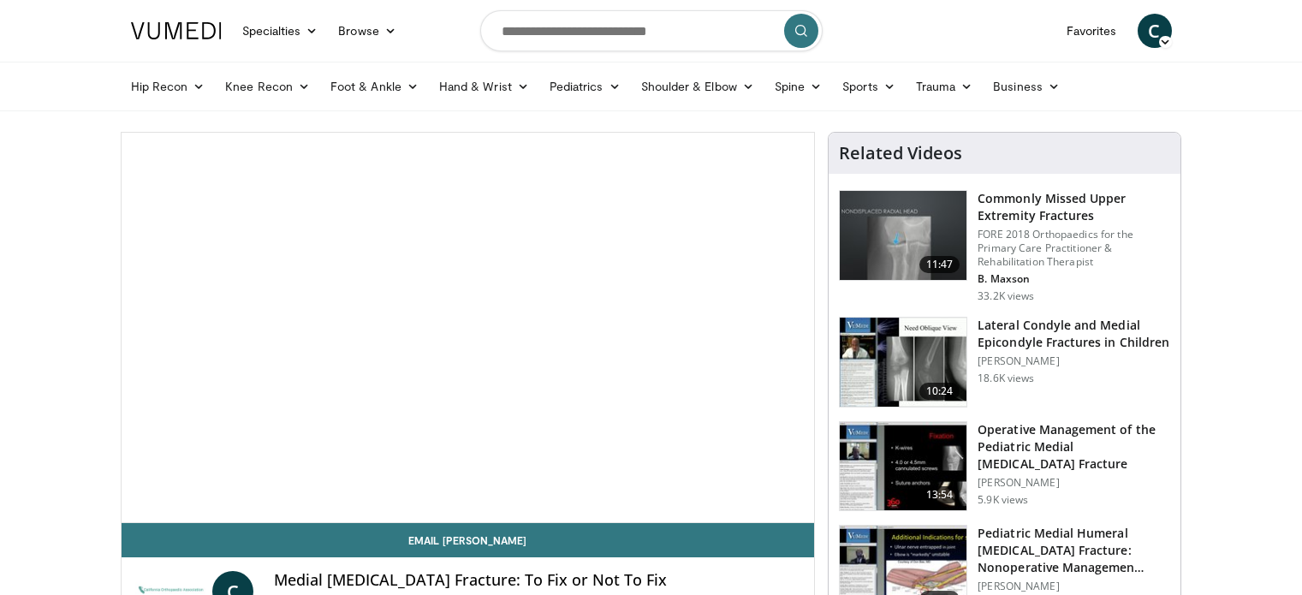 The width and height of the screenshot is (1302, 595). I want to click on a: Shoulder & Elbow, so click(698, 86).